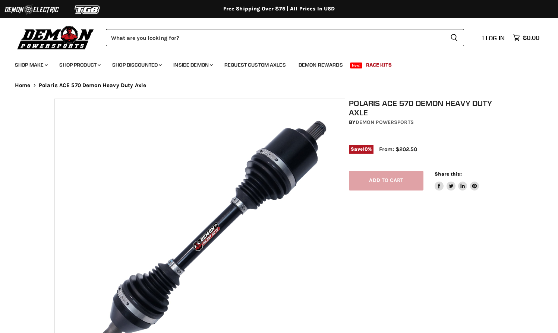  I want to click on ul: Main menu, so click(273, 63).